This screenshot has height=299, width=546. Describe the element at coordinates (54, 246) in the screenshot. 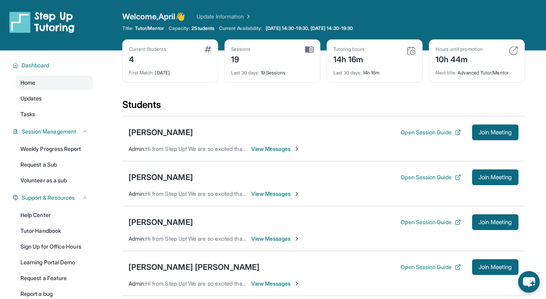

I see `a: Sign Up for Office Hours` at that location.